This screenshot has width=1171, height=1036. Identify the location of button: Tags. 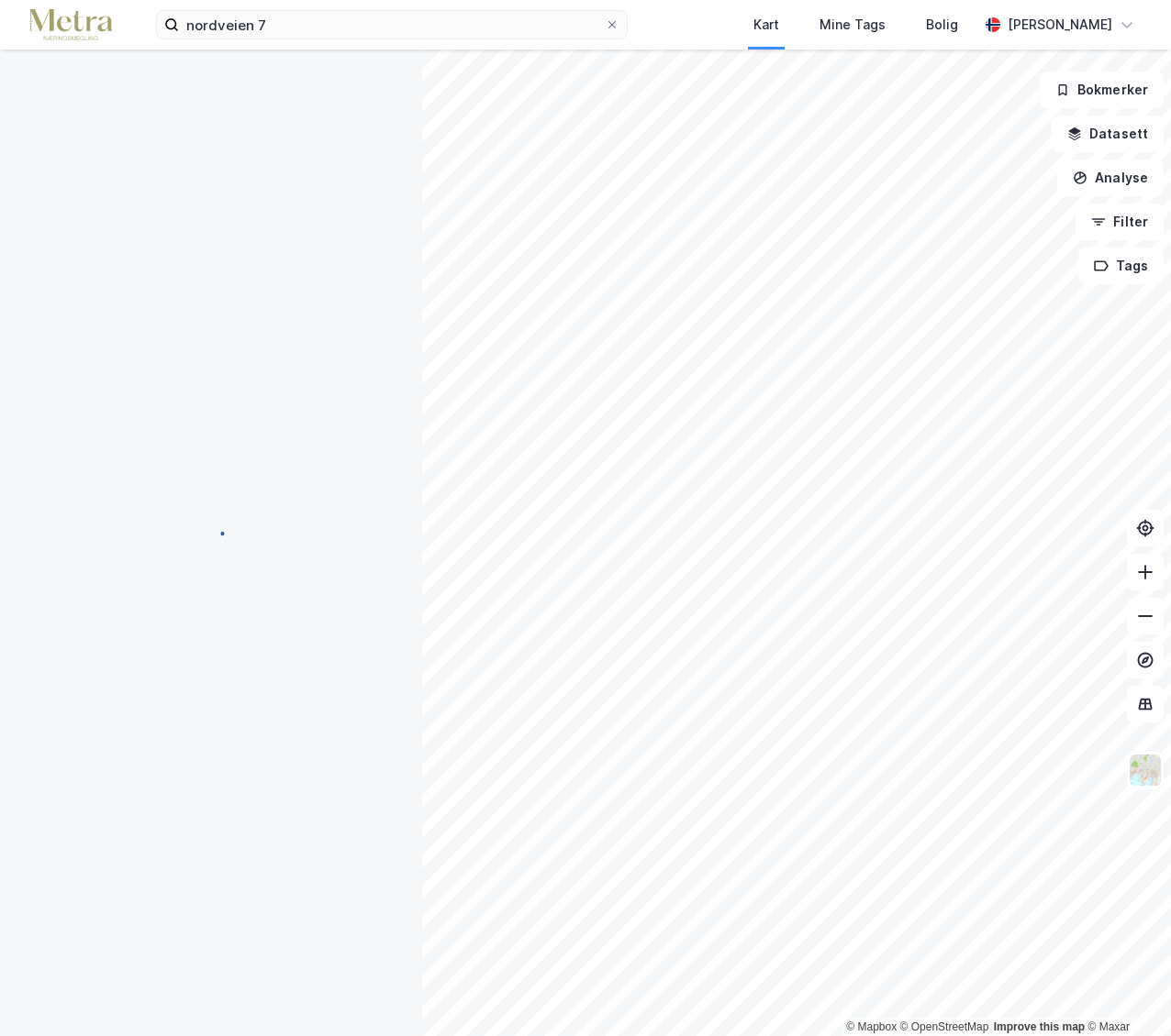
(1120, 266).